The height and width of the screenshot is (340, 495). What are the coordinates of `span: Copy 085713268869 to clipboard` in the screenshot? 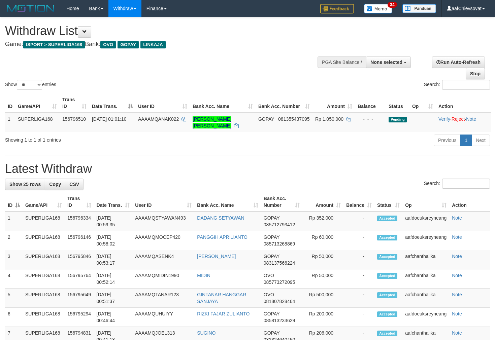 It's located at (279, 244).